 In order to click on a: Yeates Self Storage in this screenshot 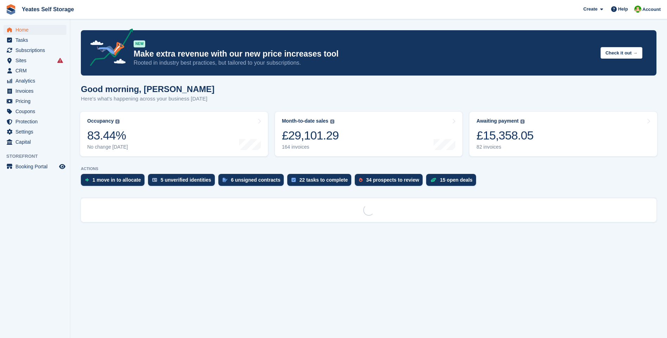, I will do `click(48, 9)`.